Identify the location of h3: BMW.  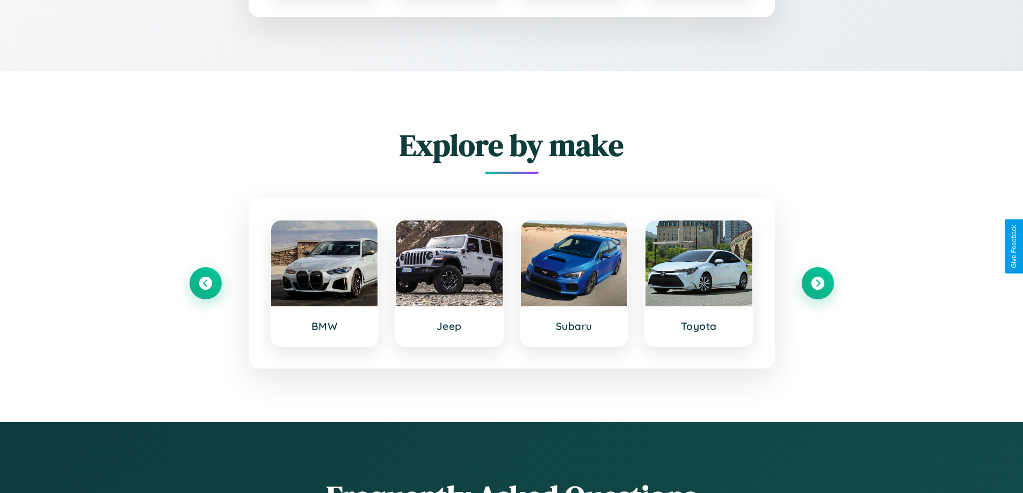
(324, 326).